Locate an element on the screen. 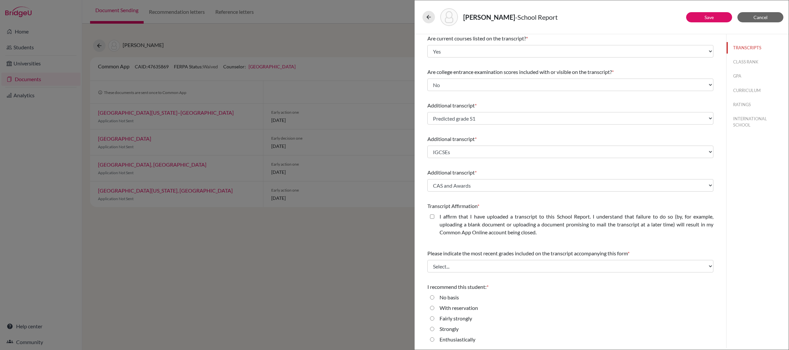 This screenshot has height=350, width=789. label: With reservation is located at coordinates (458, 308).